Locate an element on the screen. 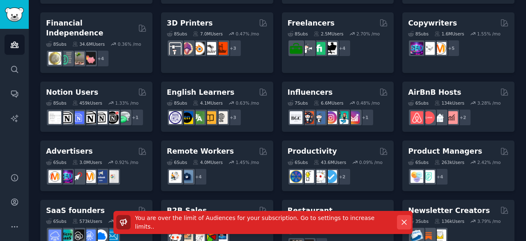  div: 1.6M Users is located at coordinates (449, 34).